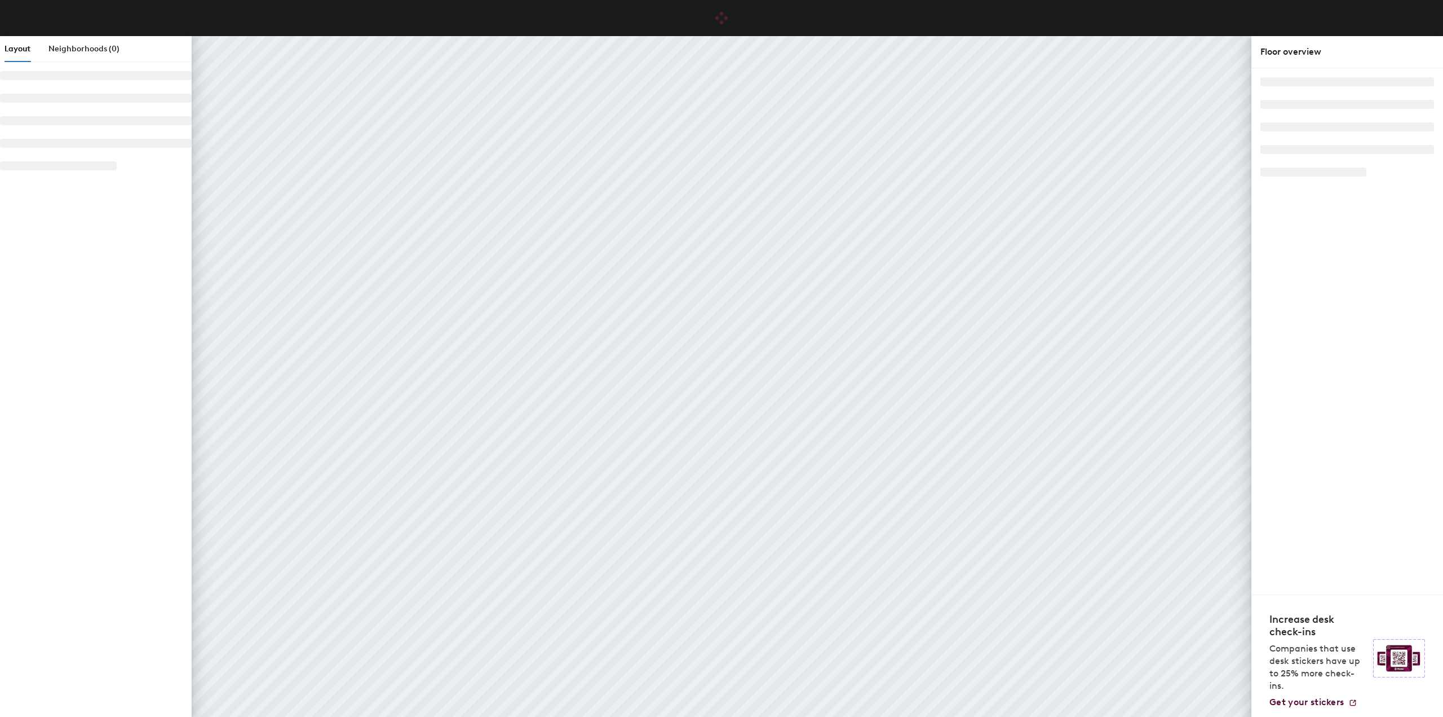 Image resolution: width=1443 pixels, height=717 pixels. What do you see at coordinates (1318, 625) in the screenshot?
I see `h4: Increase desk check-ins` at bounding box center [1318, 625].